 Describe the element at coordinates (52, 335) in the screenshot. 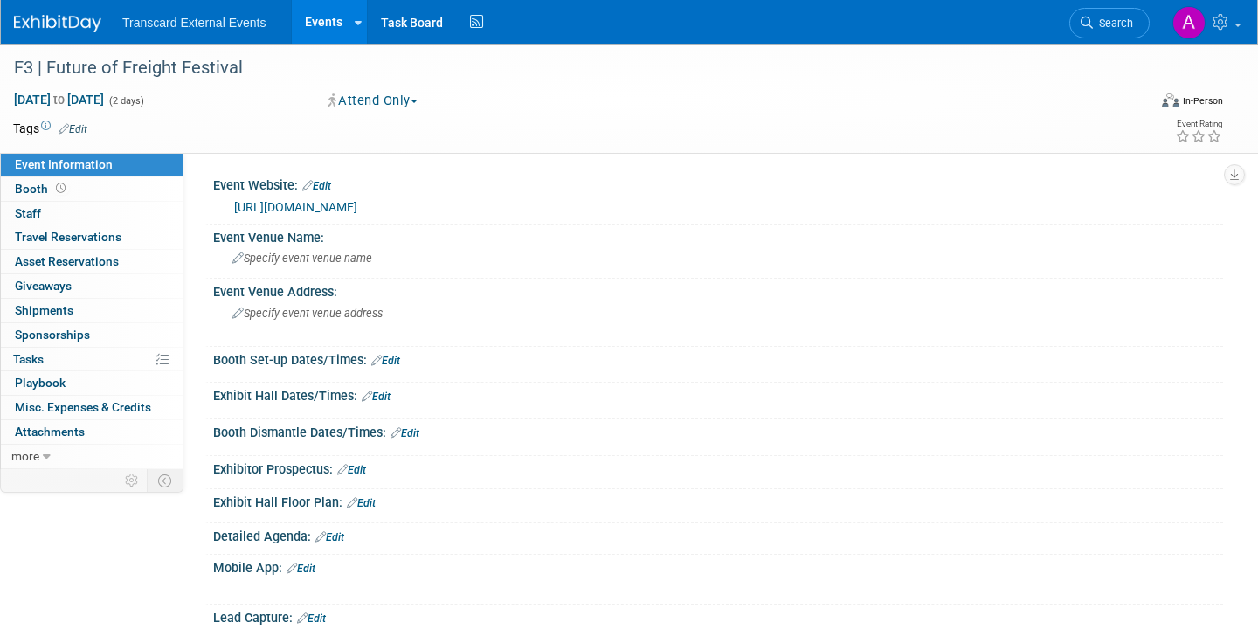

I see `span: Sponsorships` at that location.